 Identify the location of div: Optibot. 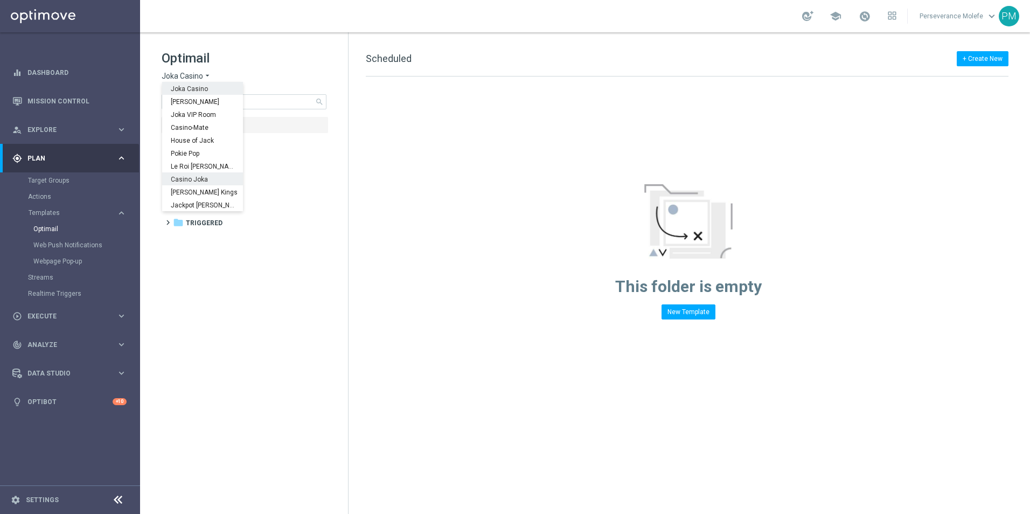
(69, 401).